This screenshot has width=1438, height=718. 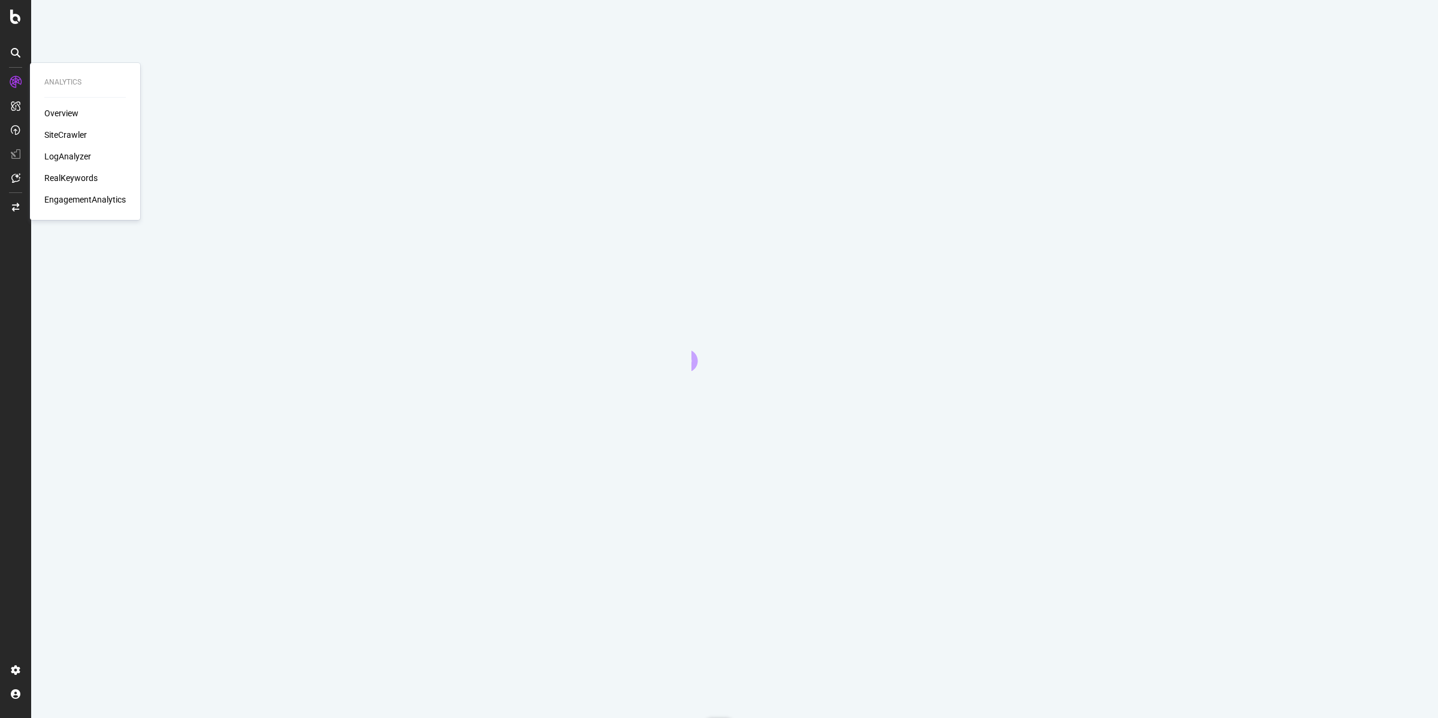 I want to click on div: LogAnalyzer, so click(x=68, y=156).